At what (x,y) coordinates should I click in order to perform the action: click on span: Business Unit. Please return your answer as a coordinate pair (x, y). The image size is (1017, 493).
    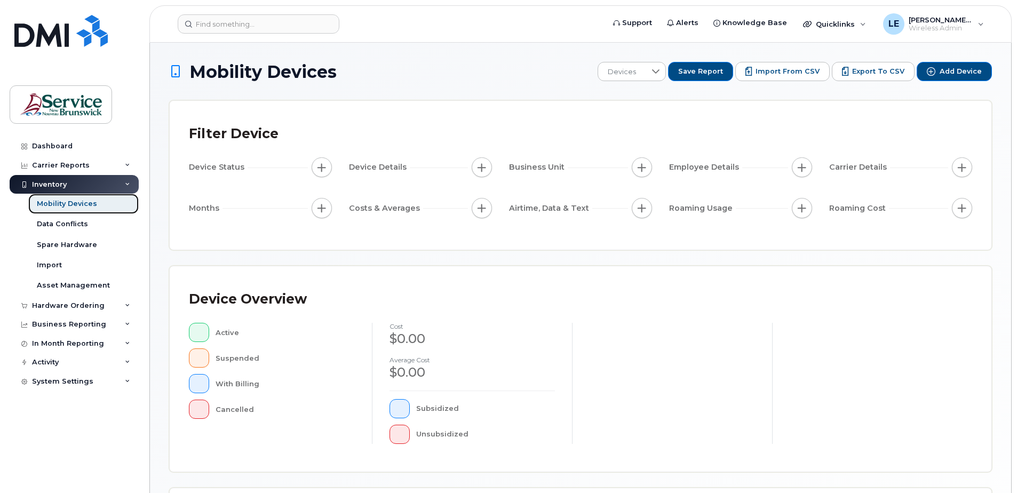
    Looking at the image, I should click on (538, 167).